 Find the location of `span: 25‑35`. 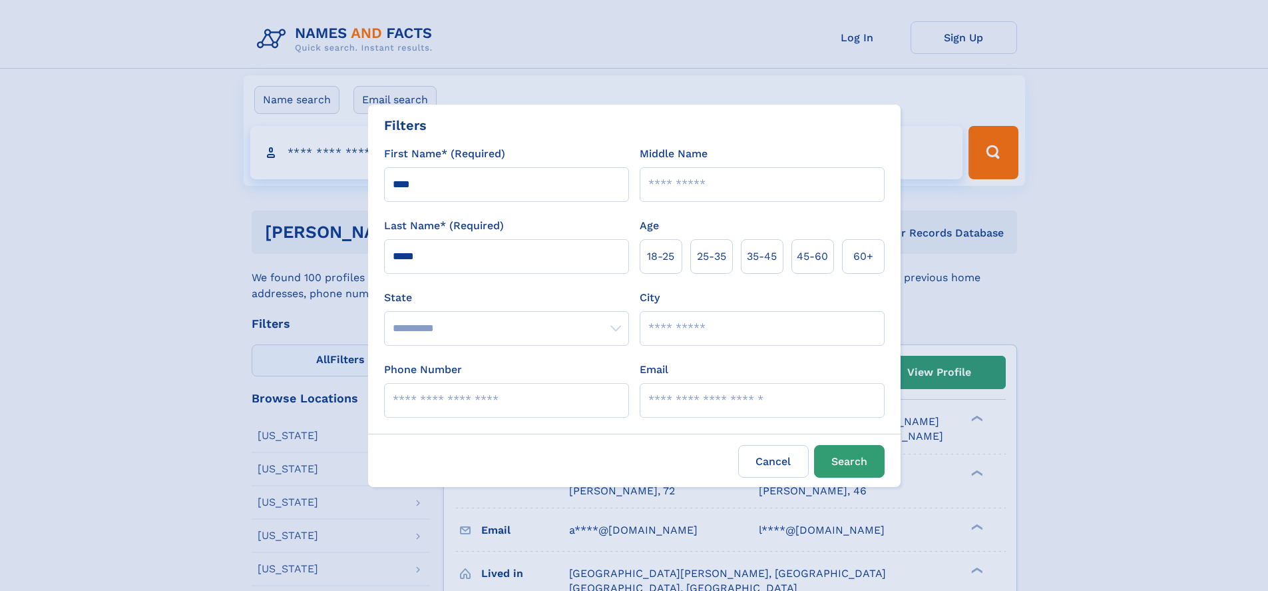

span: 25‑35 is located at coordinates (712, 256).